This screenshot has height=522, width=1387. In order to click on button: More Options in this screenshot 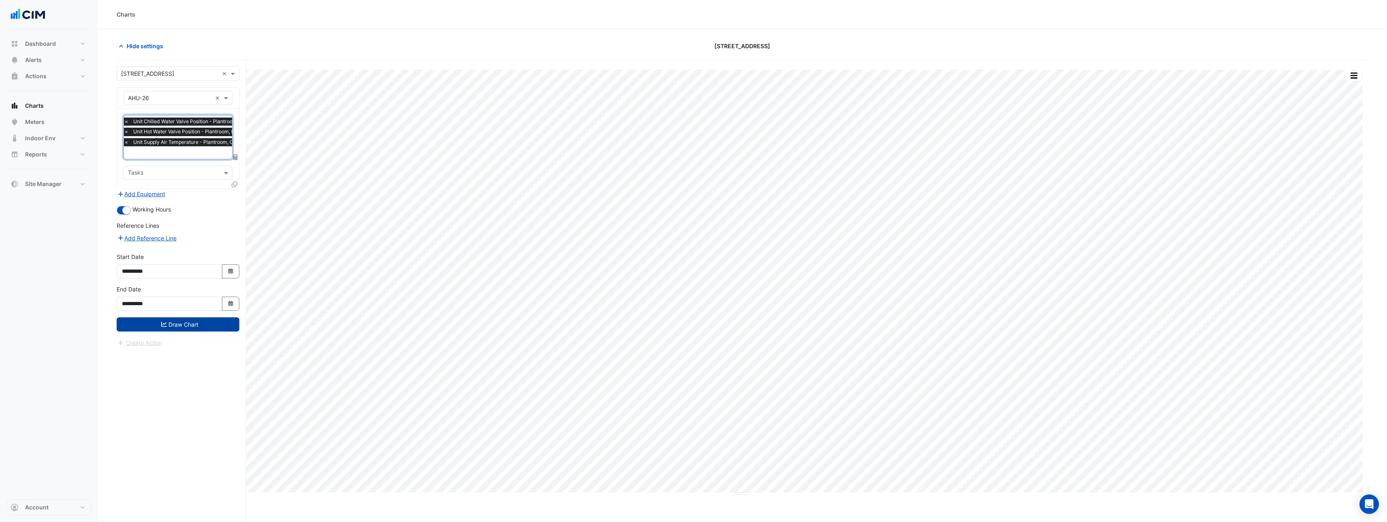, I will do `click(1354, 75)`.